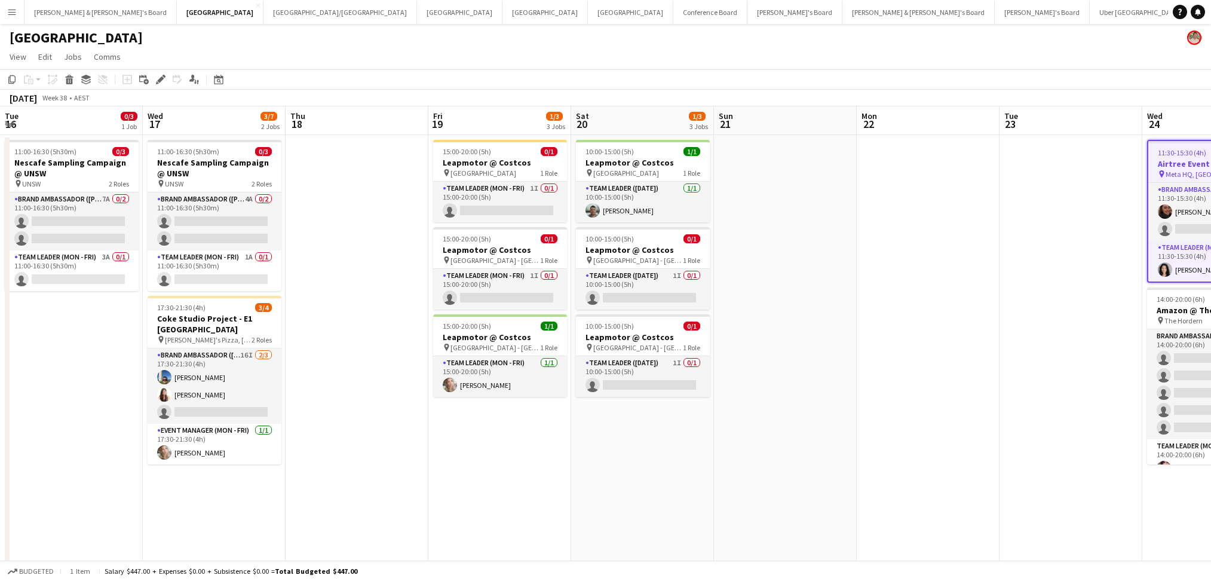 The height and width of the screenshot is (581, 1211). What do you see at coordinates (1194, 38) in the screenshot?
I see `app-user-avatar: Arrence Torres` at bounding box center [1194, 38].